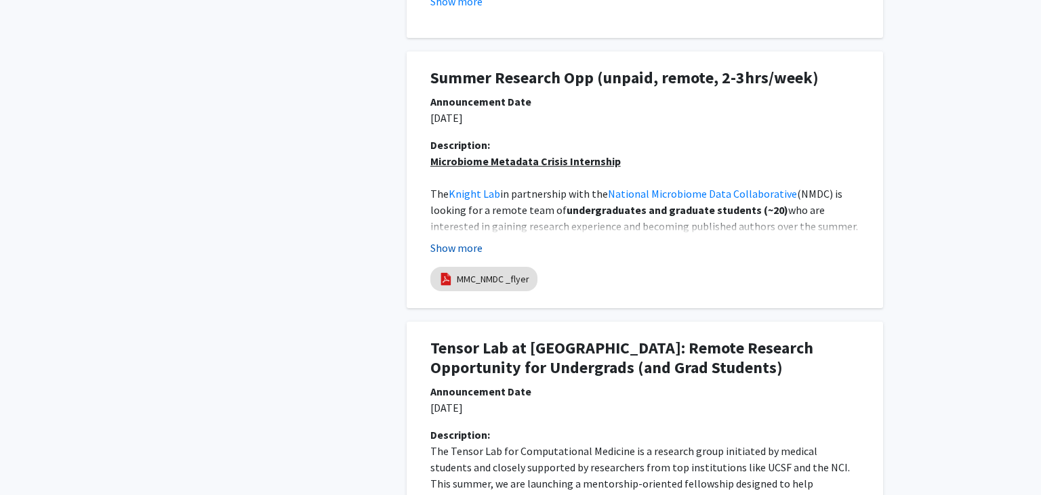  What do you see at coordinates (446, 279) in the screenshot?
I see `img: pdf_icon.png` at bounding box center [446, 279].